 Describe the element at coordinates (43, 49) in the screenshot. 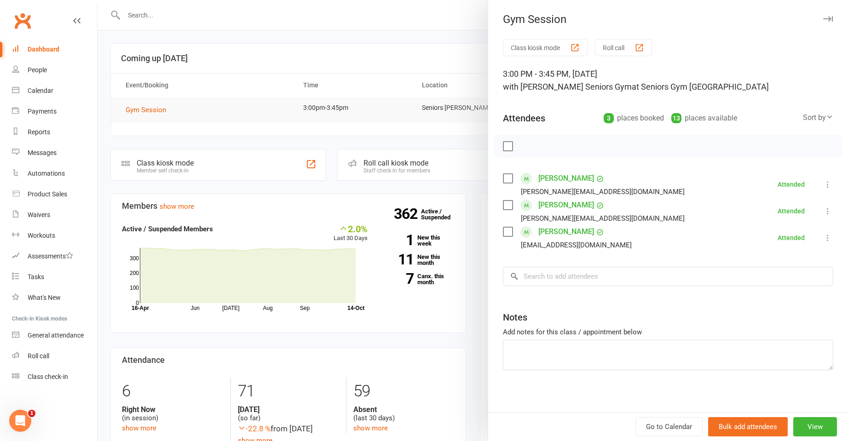

I see `div: Dashboard` at that location.